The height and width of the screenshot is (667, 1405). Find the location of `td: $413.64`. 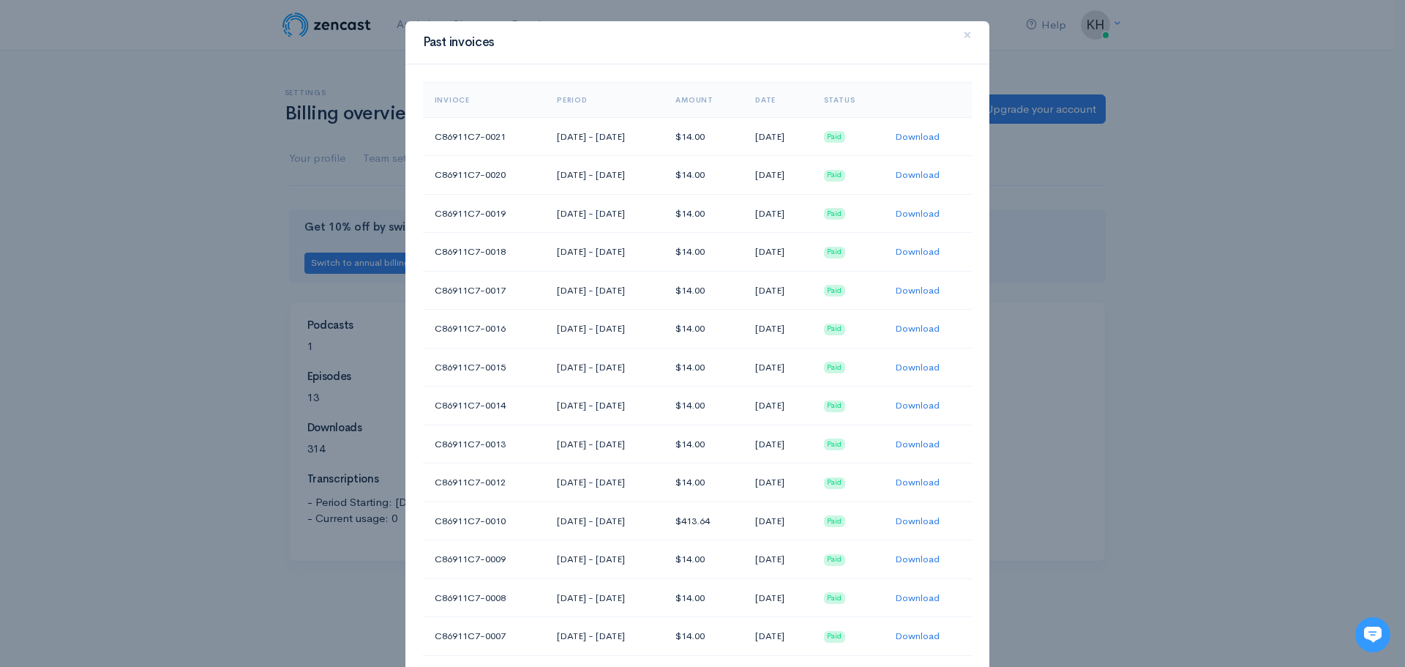

td: $413.64 is located at coordinates (703, 520).